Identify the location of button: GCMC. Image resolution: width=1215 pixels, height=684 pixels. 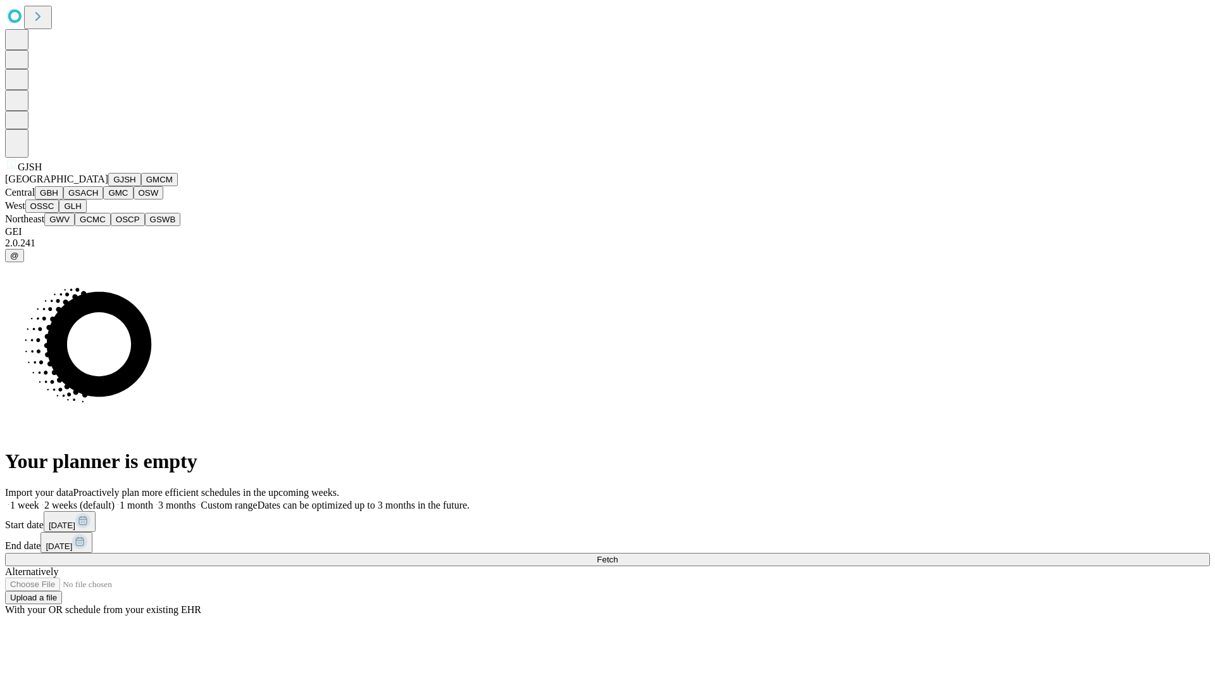
(92, 219).